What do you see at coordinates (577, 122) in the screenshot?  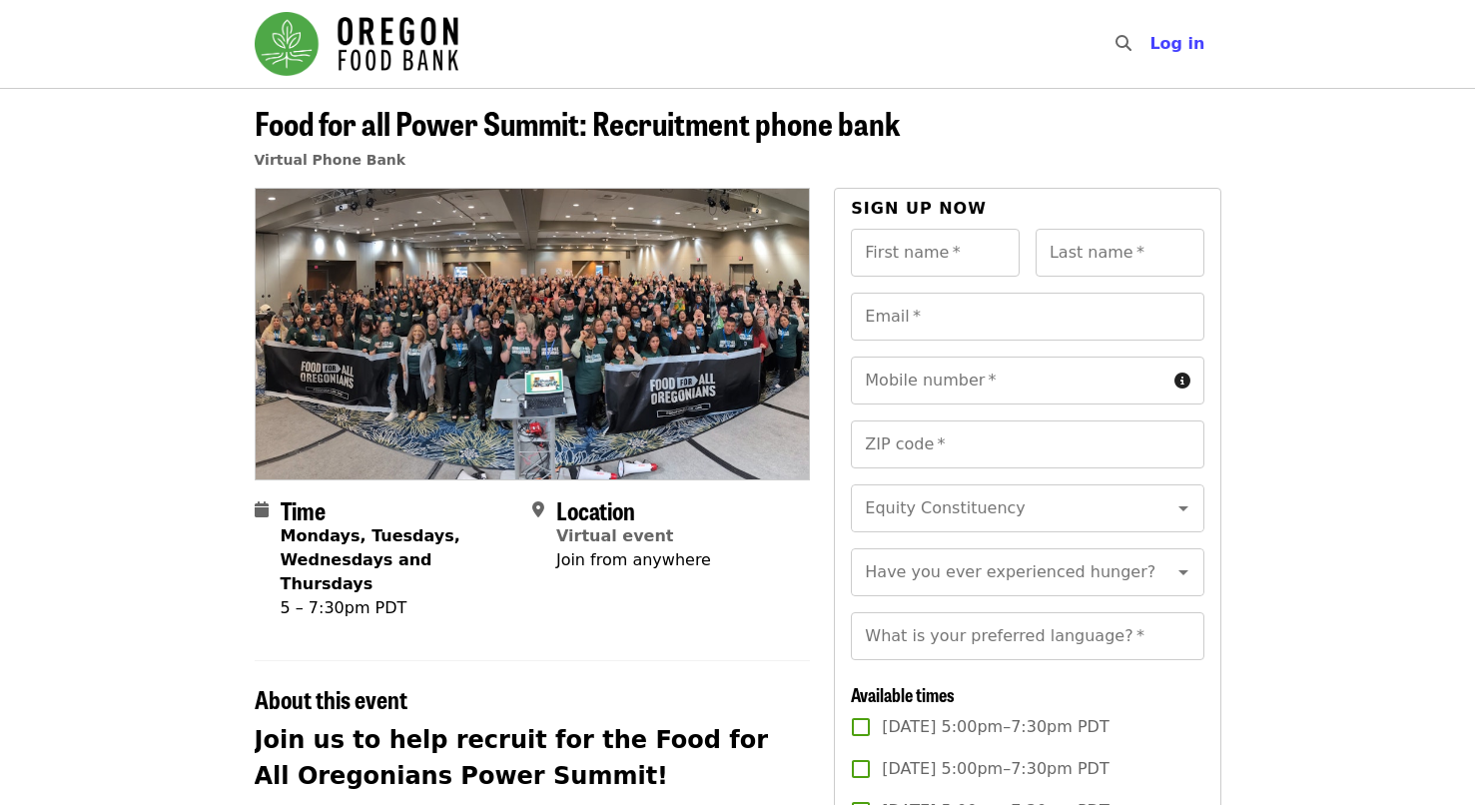 I see `span: Food for all Power Summit: Recruitment phone bank` at bounding box center [577, 122].